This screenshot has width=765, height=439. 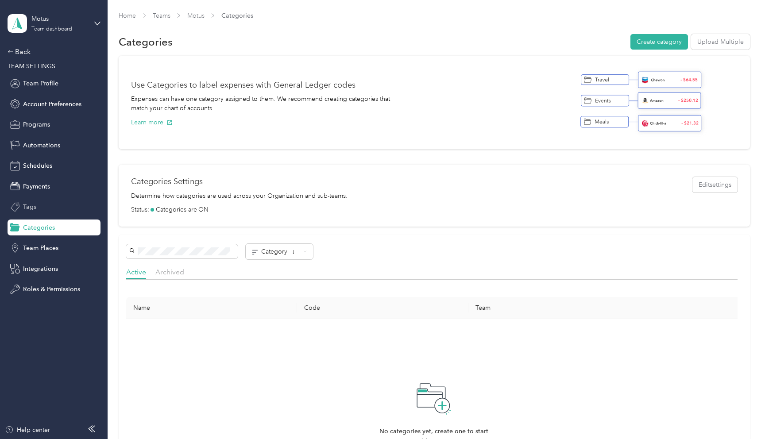 What do you see at coordinates (162, 15) in the screenshot?
I see `a: Teams` at bounding box center [162, 15].